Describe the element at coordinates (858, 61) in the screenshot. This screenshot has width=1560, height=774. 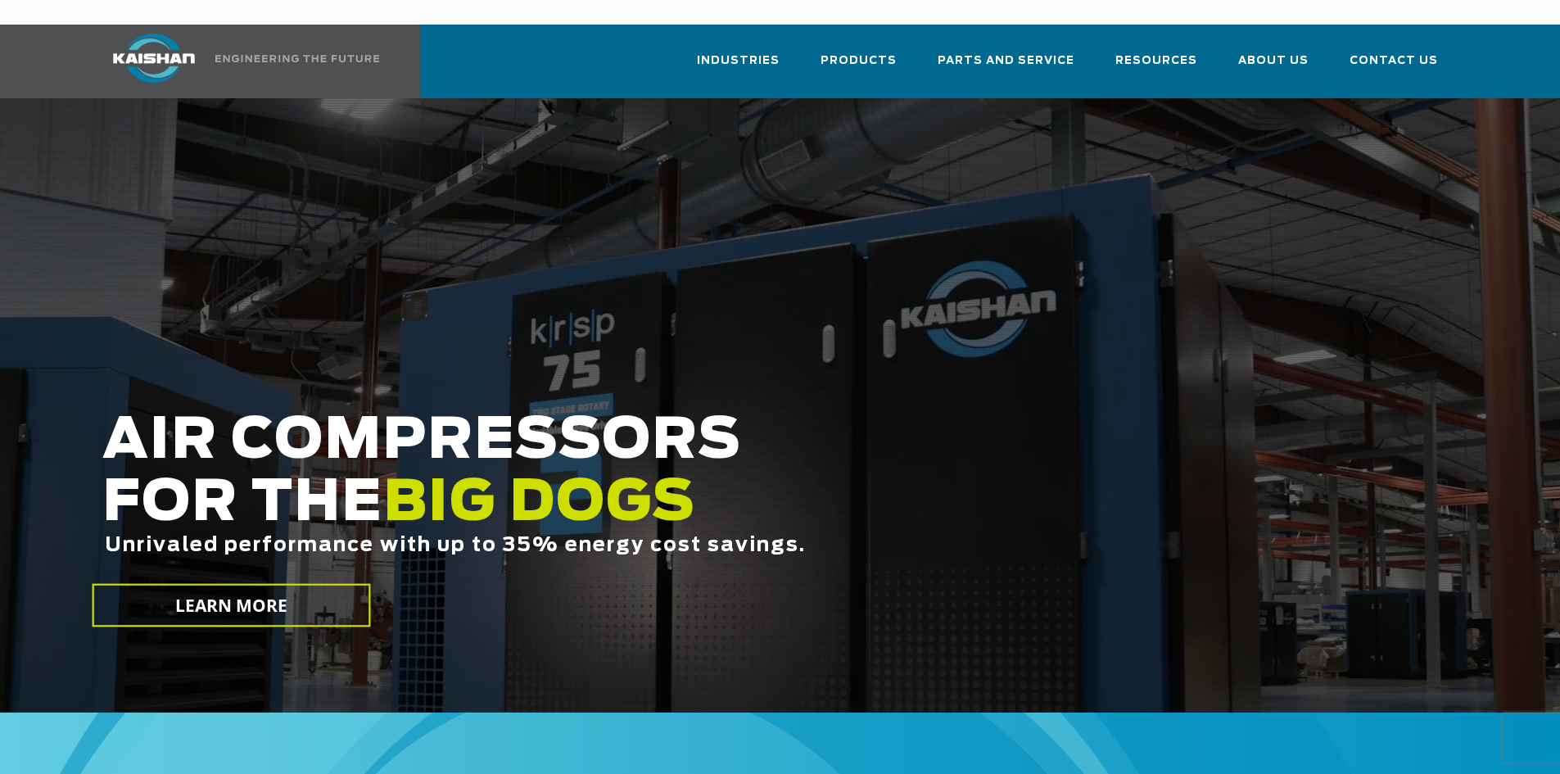
I see `span: Products` at that location.